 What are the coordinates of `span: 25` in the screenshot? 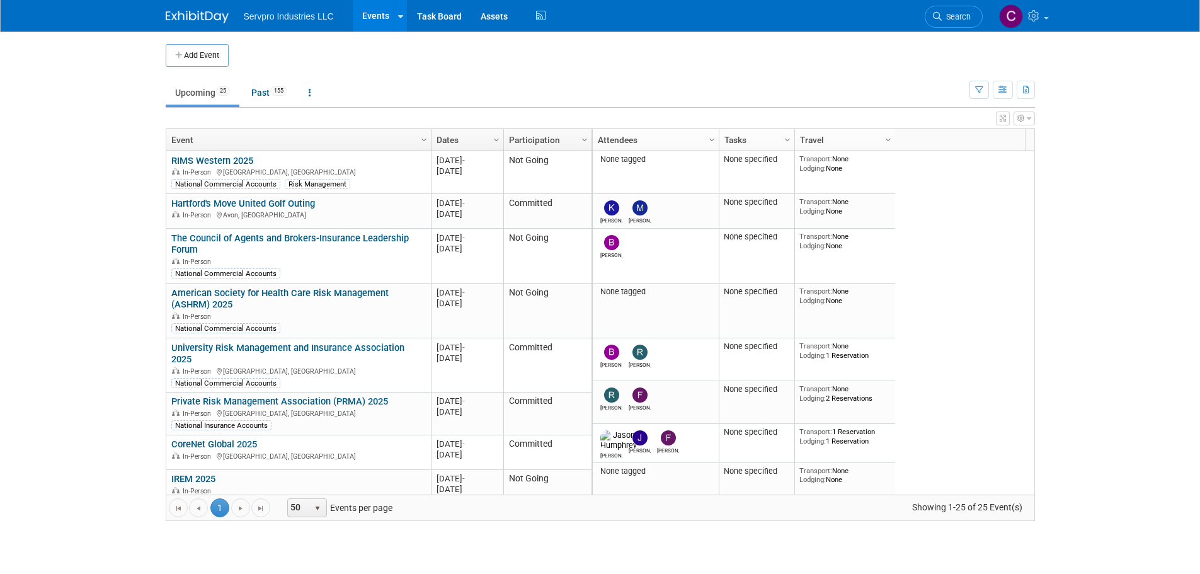 It's located at (223, 91).